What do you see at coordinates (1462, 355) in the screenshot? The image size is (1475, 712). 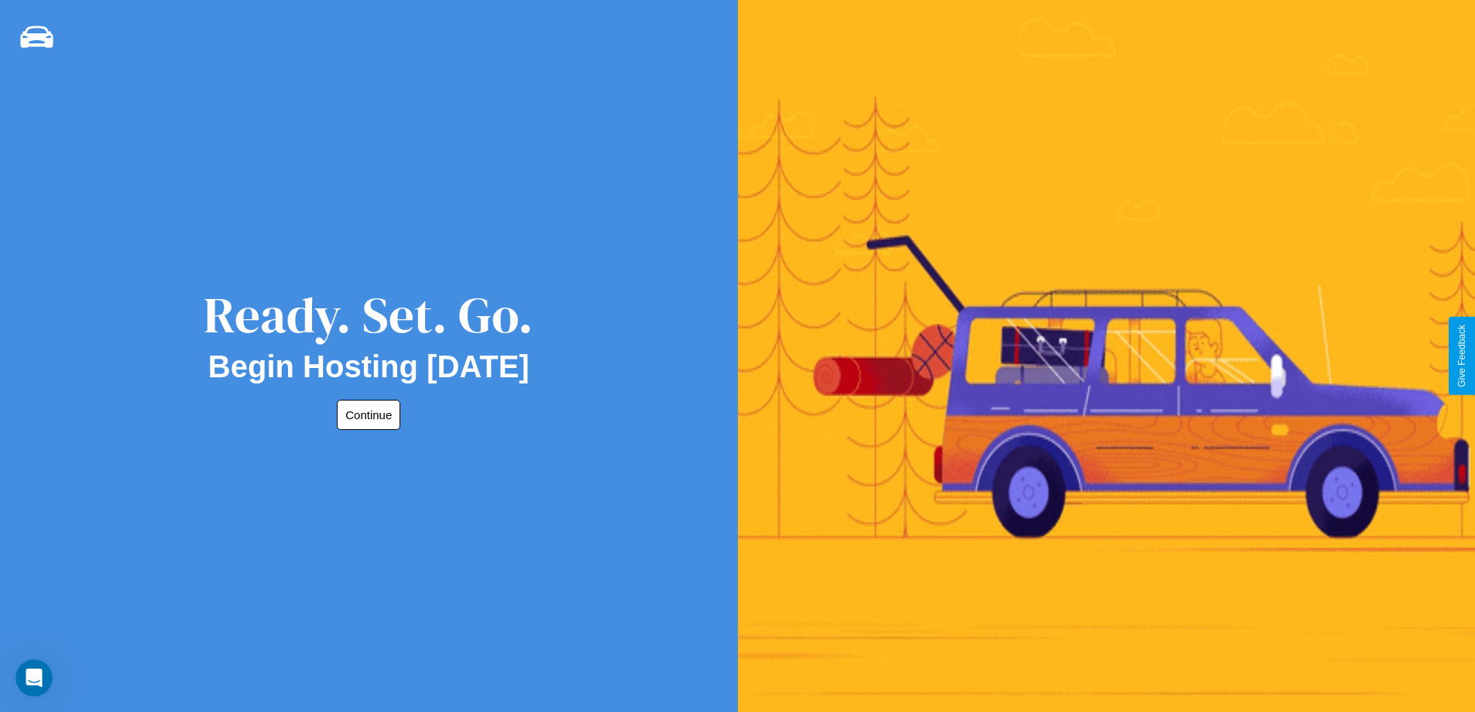 I see `div: Give Feedback` at bounding box center [1462, 355].